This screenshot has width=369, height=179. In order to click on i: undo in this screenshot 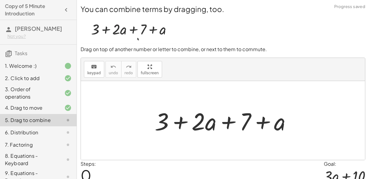, I will do `click(113, 67)`.